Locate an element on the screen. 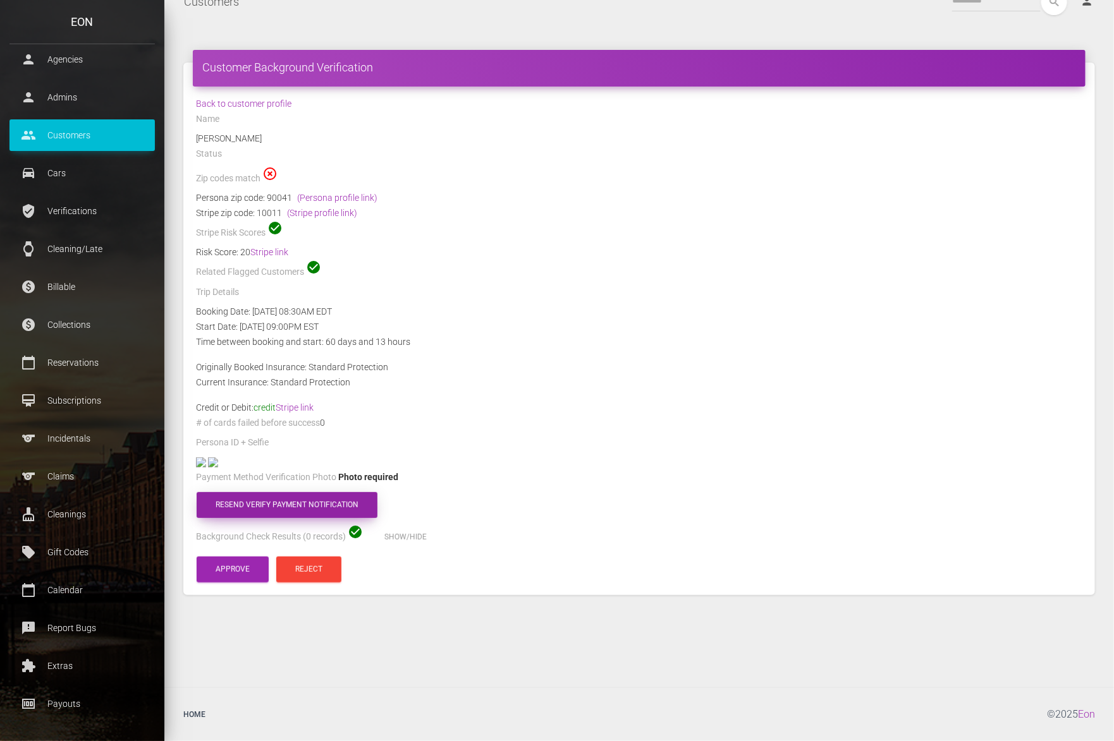 The image size is (1114, 741). span: highlight_off is located at coordinates (270, 174).